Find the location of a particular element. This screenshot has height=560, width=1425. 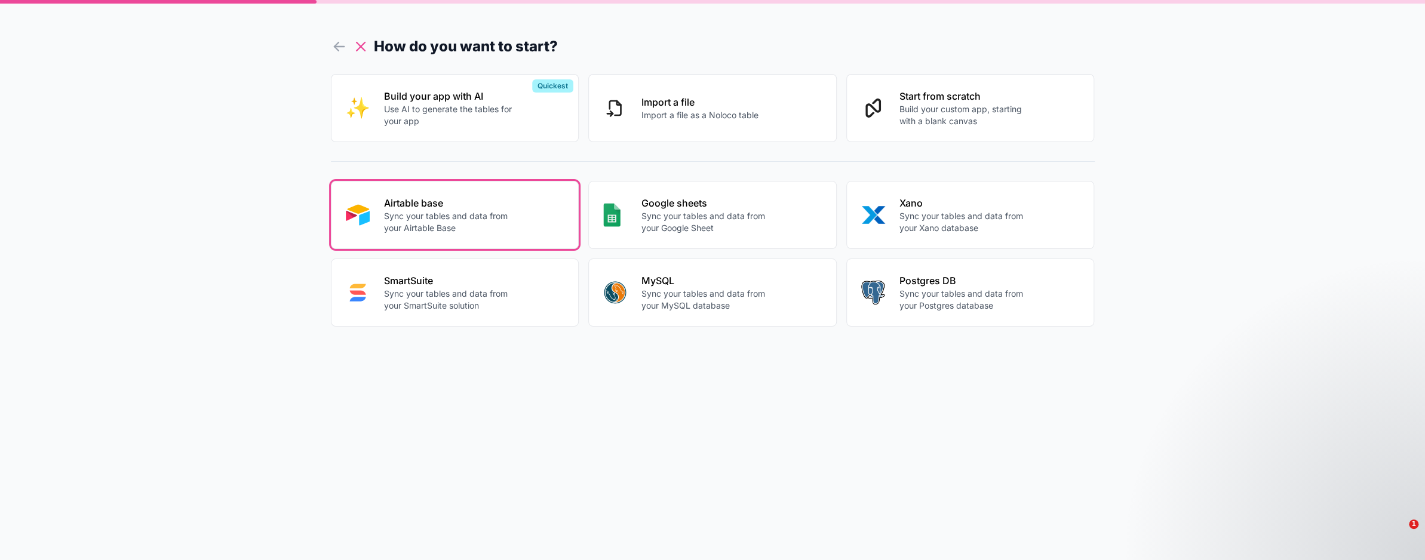

p: Use AI to generate the tables for your app is located at coordinates (450, 115).